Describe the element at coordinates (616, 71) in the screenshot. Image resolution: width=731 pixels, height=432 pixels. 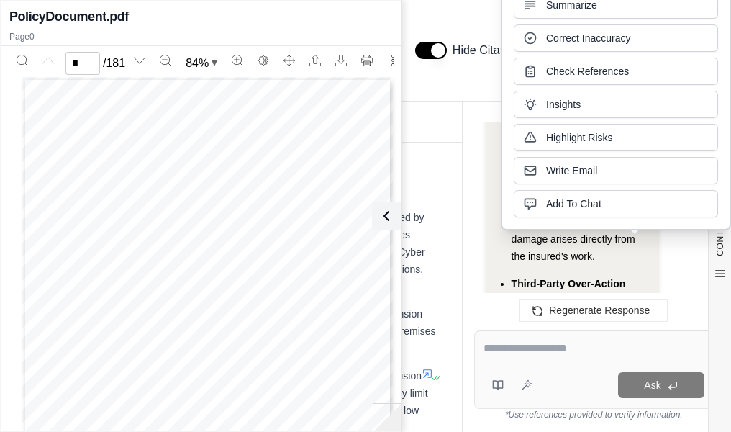
I see `button: Check References` at that location.